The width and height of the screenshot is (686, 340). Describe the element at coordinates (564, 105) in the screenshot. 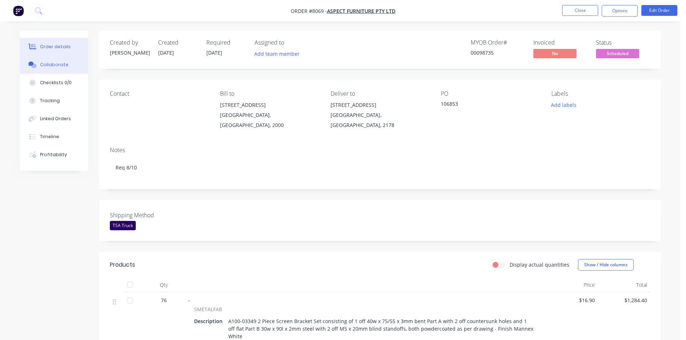

I see `button: Add labels` at that location.